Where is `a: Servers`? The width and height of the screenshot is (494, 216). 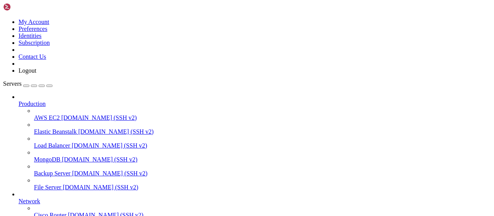 a: Servers is located at coordinates (28, 83).